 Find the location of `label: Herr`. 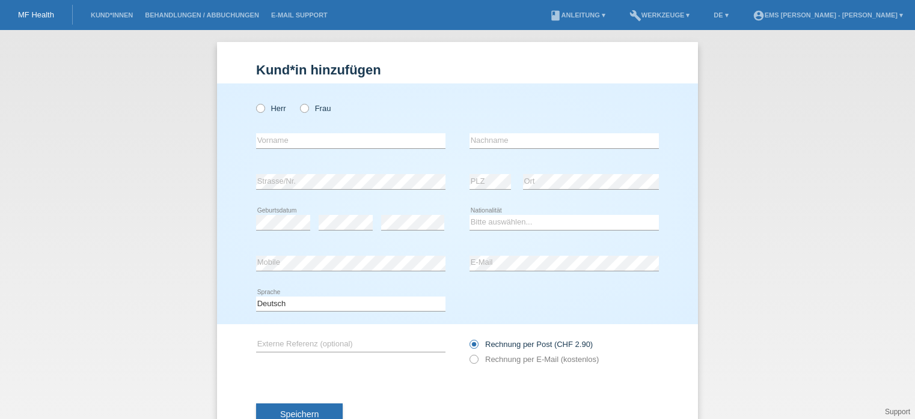

label: Herr is located at coordinates (271, 108).